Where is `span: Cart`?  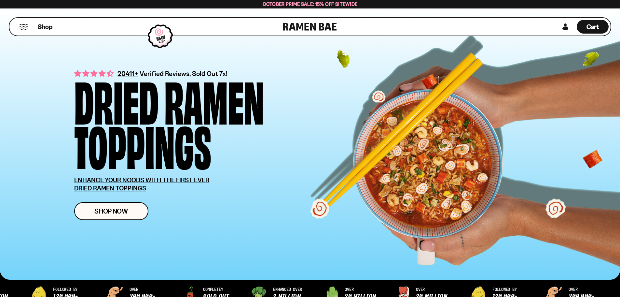 span: Cart is located at coordinates (593, 27).